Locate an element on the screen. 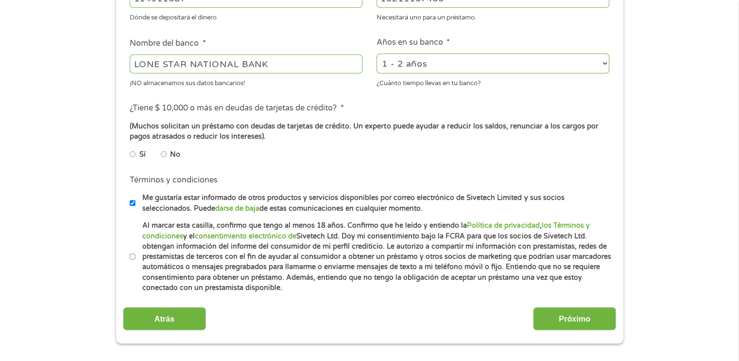 This screenshot has height=361, width=739. a: darse de baja is located at coordinates (237, 208).